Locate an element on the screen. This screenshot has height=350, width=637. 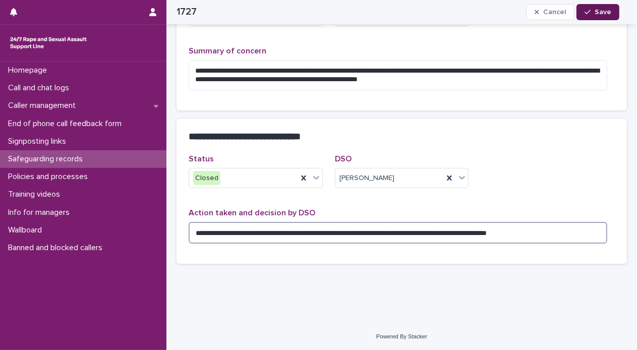
span: Action taken and decision by DSO is located at coordinates (252, 213).